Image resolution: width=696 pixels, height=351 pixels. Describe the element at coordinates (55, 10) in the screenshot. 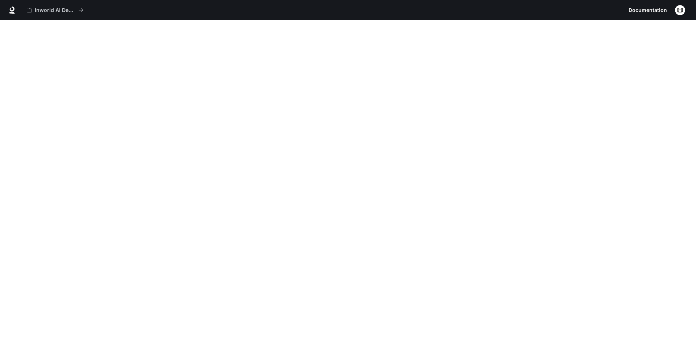

I see `button: All workspaces` at that location.